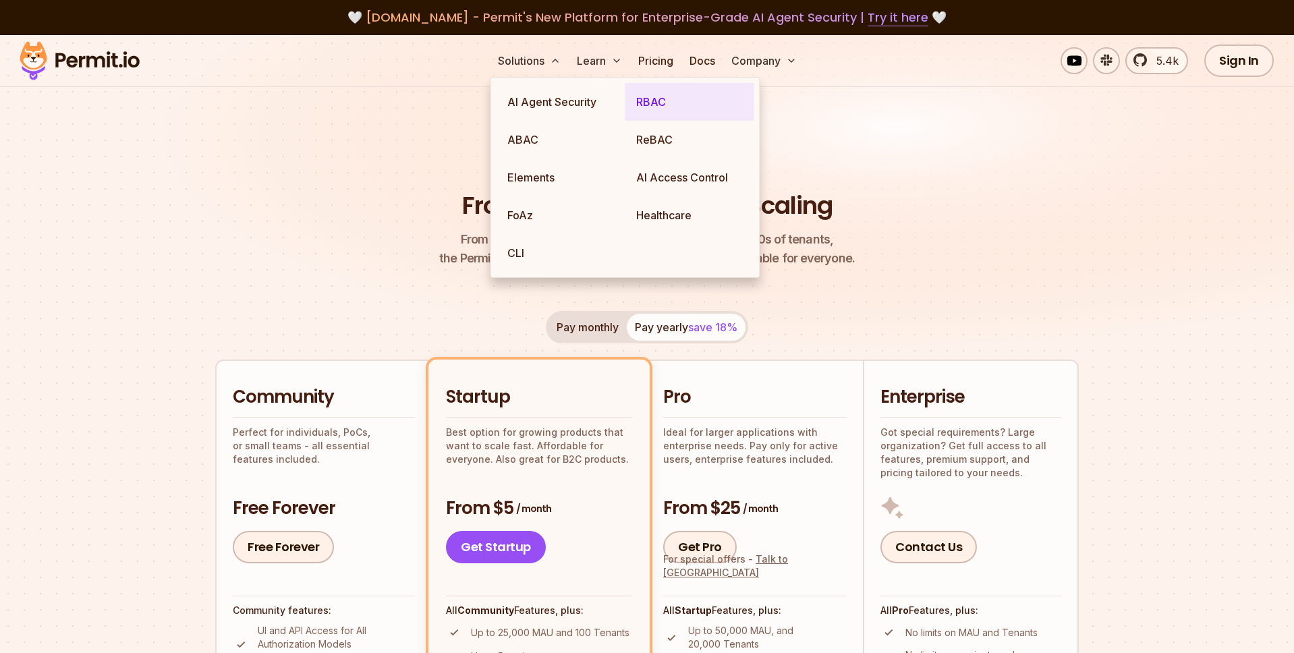  Describe the element at coordinates (702, 61) in the screenshot. I see `a: Docs` at that location.